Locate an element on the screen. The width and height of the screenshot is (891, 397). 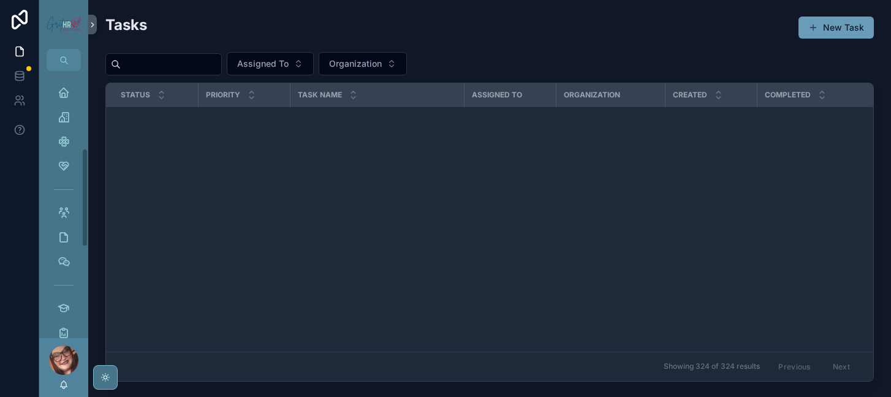
div: scrollable content is located at coordinates (64, 205).